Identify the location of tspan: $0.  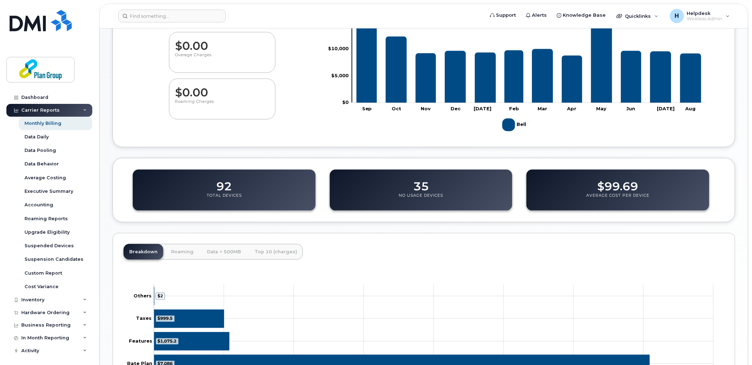
(346, 102).